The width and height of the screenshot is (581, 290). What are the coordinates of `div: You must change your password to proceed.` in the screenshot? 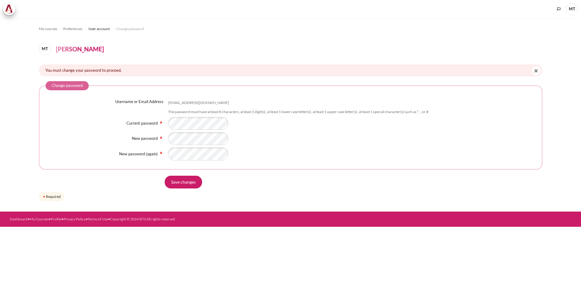 It's located at (291, 70).